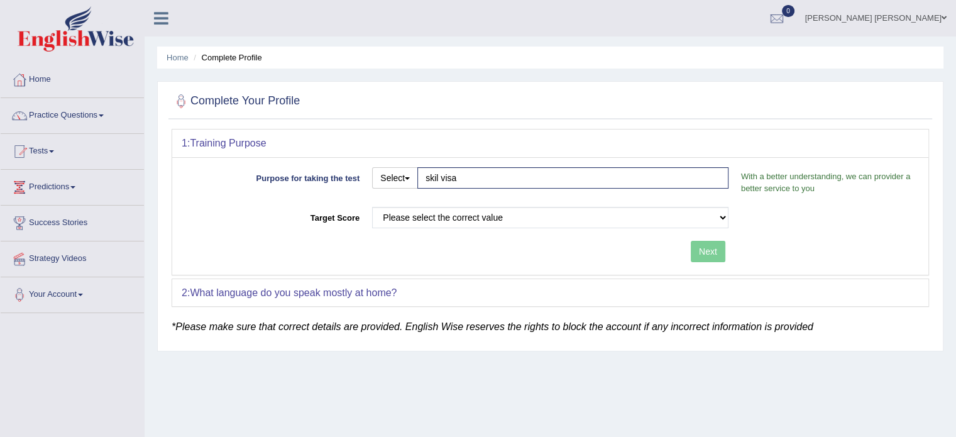 Image resolution: width=956 pixels, height=437 pixels. I want to click on a: Your Account, so click(72, 293).